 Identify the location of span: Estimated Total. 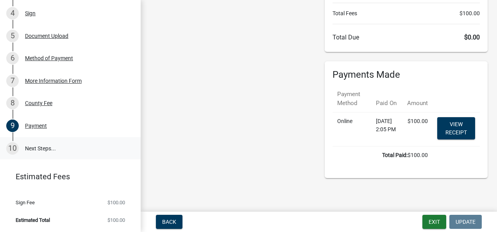
(33, 220).